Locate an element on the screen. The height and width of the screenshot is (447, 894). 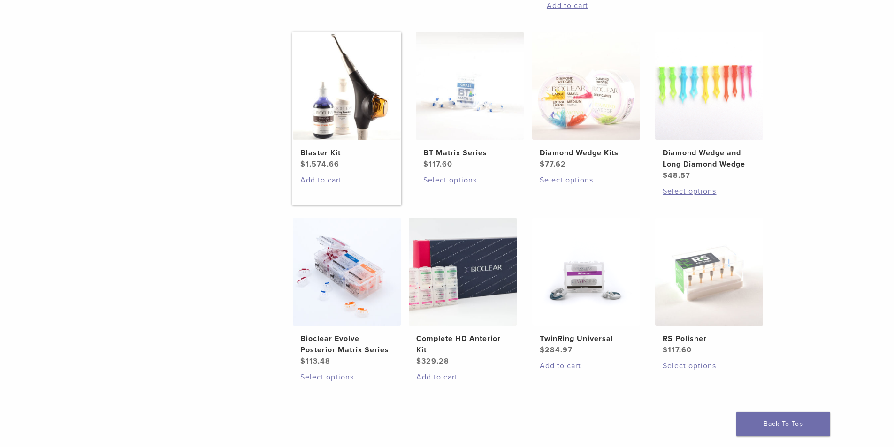
img: TwinRing Universal is located at coordinates (586, 272).